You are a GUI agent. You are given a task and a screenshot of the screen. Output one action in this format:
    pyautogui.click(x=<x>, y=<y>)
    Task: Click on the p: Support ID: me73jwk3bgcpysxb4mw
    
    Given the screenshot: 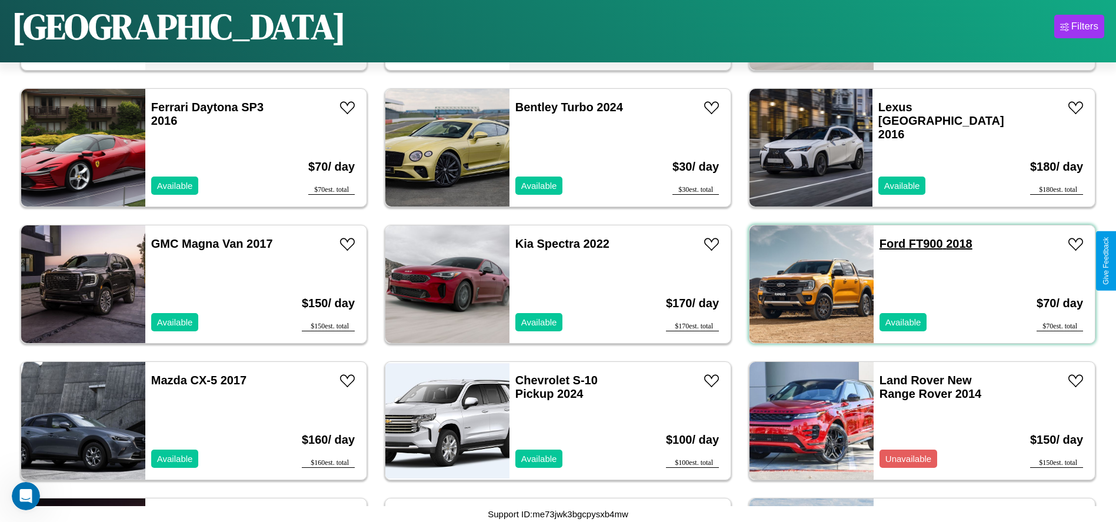 What is the action you would take?
    pyautogui.click(x=557, y=513)
    